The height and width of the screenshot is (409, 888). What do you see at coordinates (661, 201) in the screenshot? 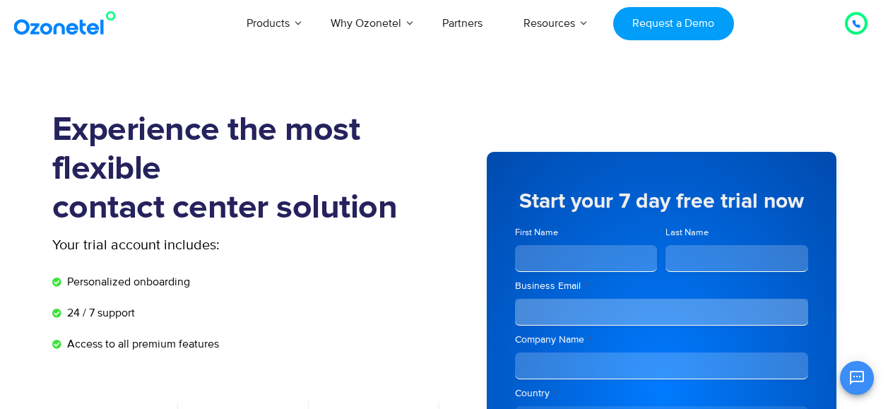
I see `h5: Start your 7 day free trial now` at bounding box center [661, 201].